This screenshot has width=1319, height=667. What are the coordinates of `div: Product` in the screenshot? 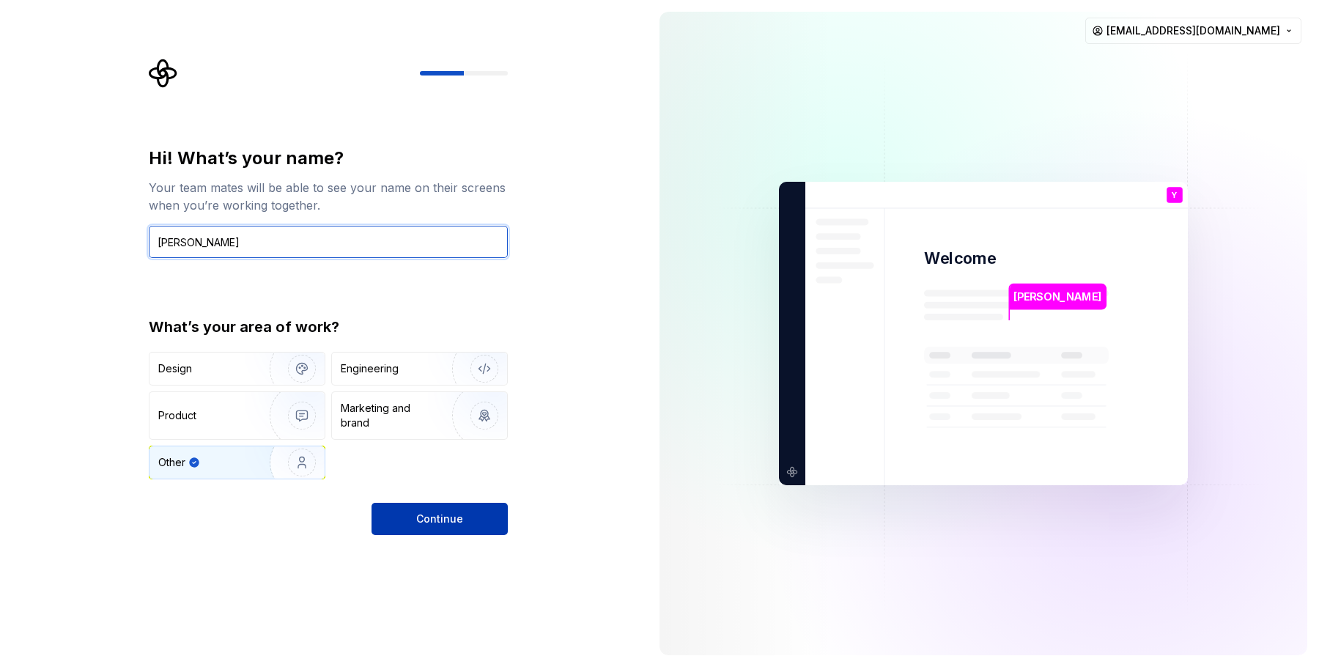 It's located at (177, 415).